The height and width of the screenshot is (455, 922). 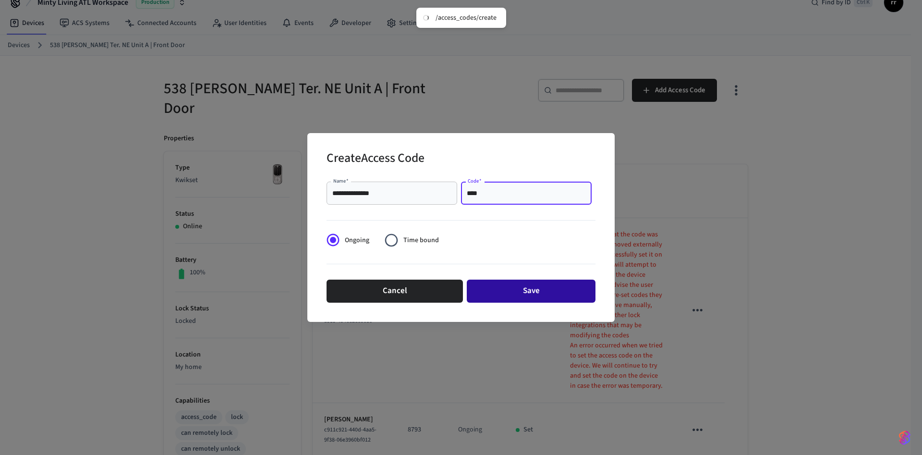 I want to click on button: Cancel, so click(x=395, y=291).